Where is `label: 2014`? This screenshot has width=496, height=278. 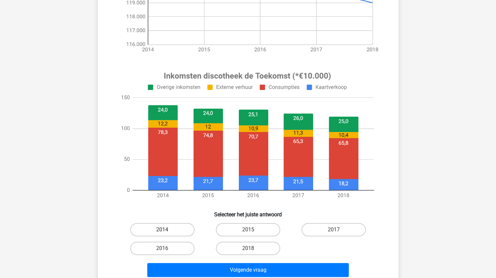 label: 2014 is located at coordinates (162, 229).